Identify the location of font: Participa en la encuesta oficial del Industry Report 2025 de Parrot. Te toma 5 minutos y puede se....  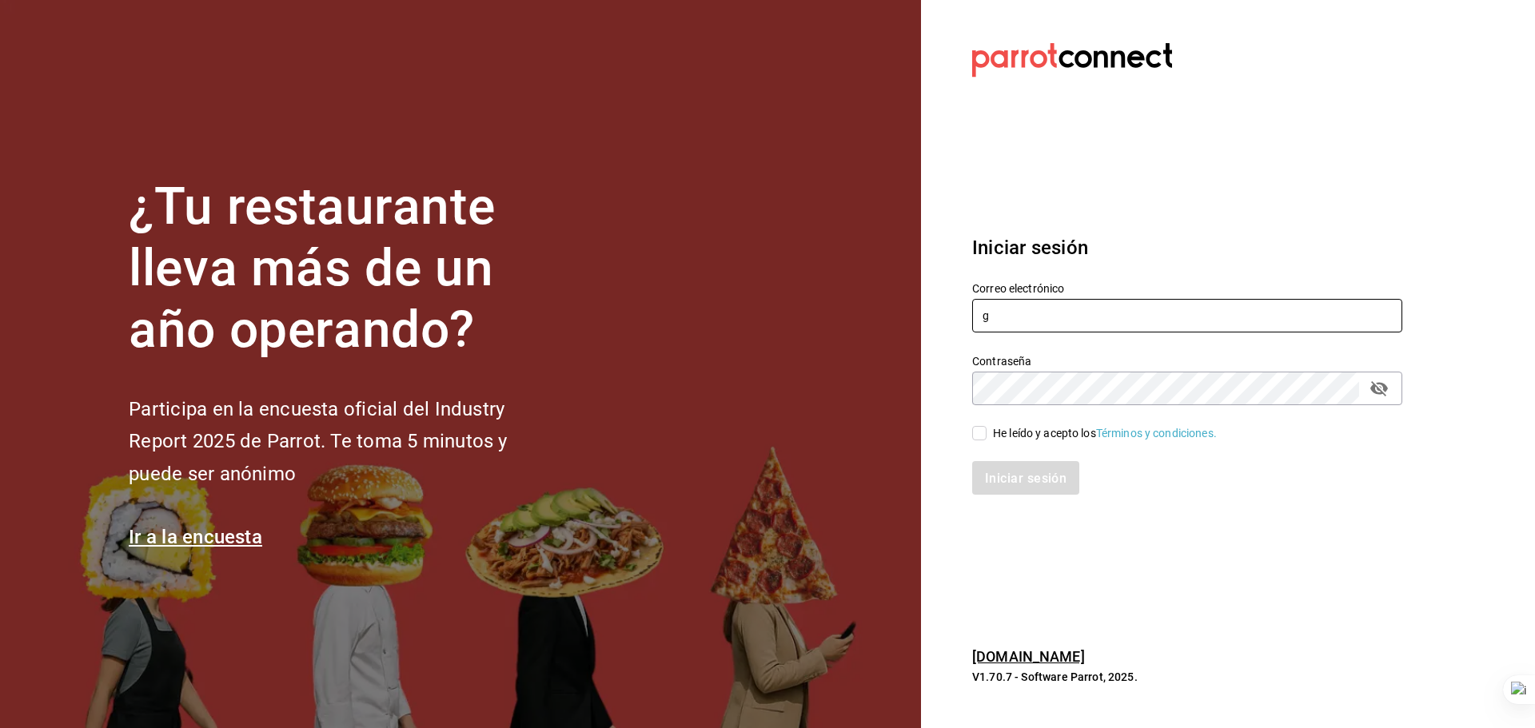
(317, 442).